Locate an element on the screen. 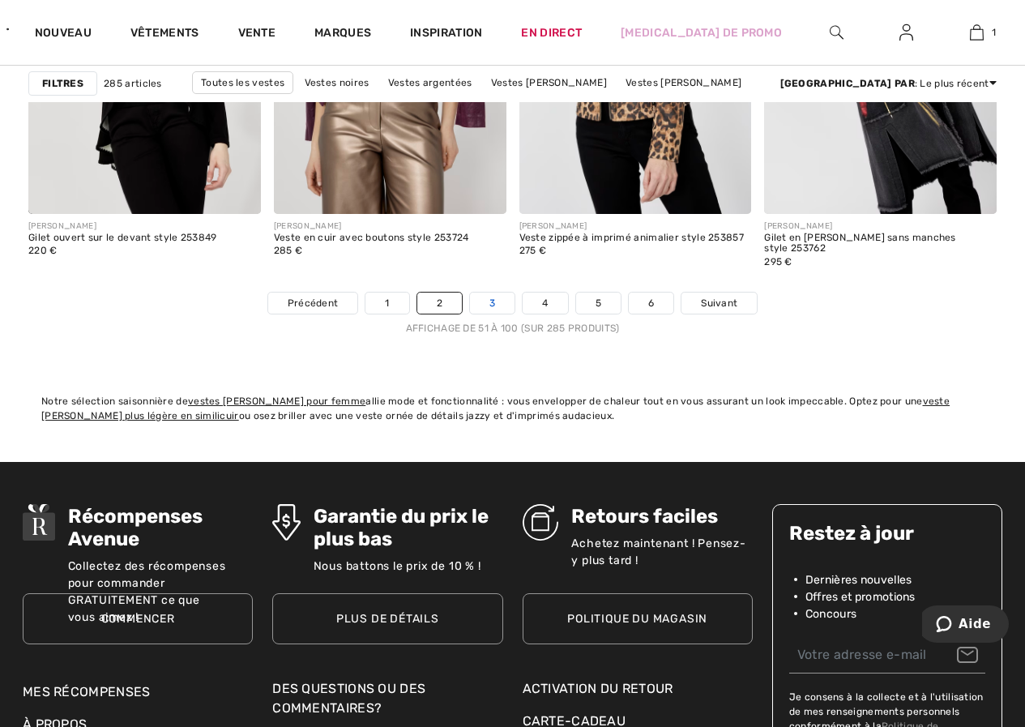 The width and height of the screenshot is (1025, 727). font: 285 articles is located at coordinates (133, 83).